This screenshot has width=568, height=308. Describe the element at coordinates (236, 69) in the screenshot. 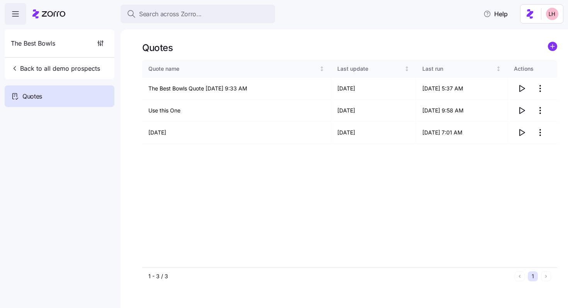

I see `th: Quote nameNot sorted` at that location.